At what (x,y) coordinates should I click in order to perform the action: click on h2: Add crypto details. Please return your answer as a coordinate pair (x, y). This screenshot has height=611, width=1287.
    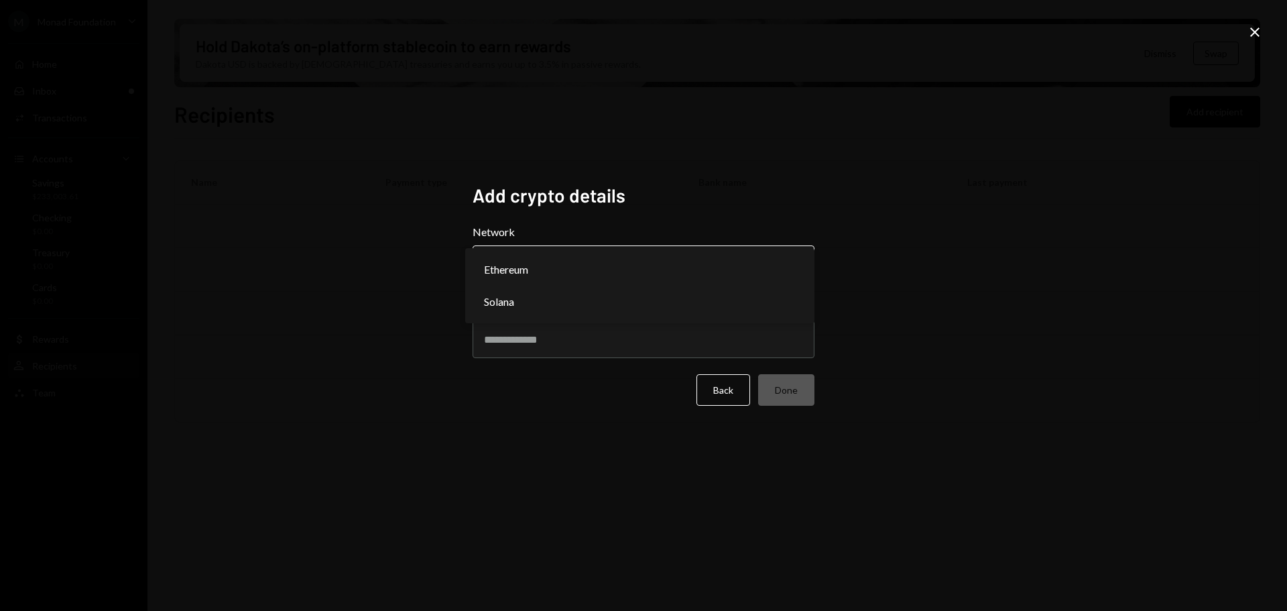
    Looking at the image, I should click on (643, 195).